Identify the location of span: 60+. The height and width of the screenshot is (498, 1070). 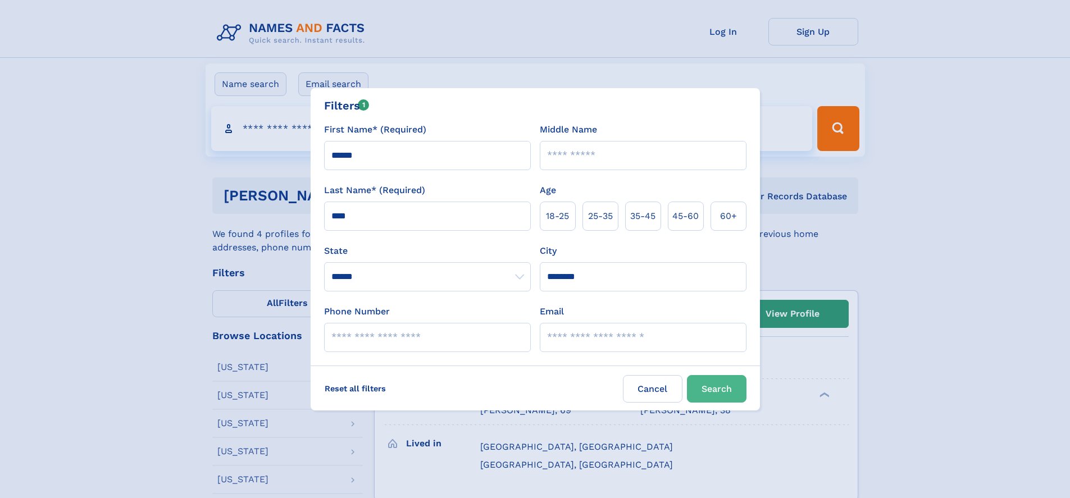
(728, 216).